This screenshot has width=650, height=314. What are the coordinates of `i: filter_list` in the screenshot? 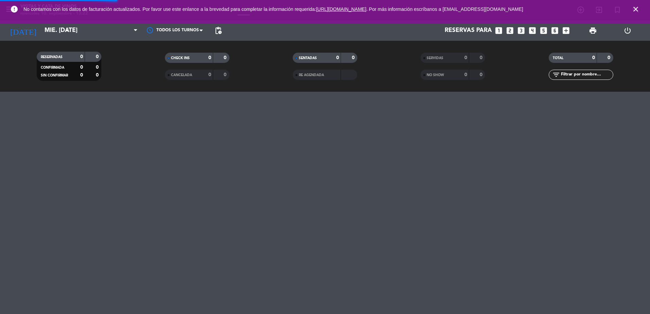 It's located at (556, 75).